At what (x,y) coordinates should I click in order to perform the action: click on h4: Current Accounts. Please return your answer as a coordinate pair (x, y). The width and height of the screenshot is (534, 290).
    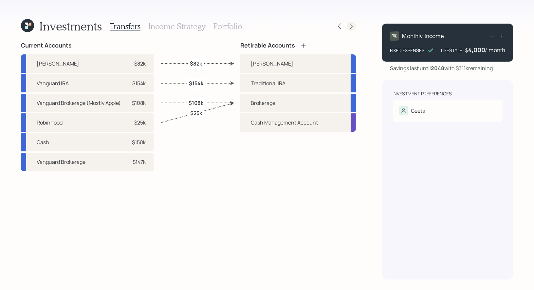
    Looking at the image, I should click on (46, 46).